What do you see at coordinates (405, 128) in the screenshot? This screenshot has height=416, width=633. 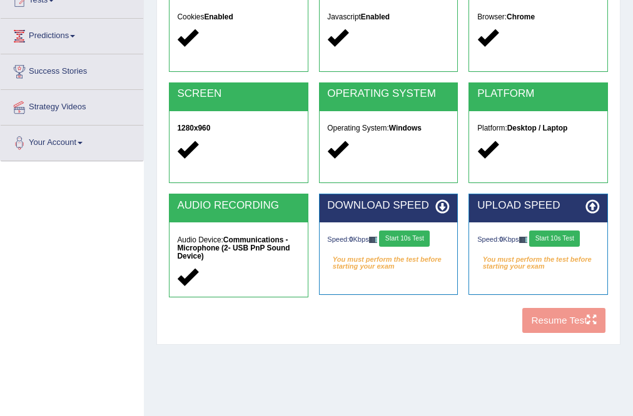 I see `strong: Windows` at bounding box center [405, 128].